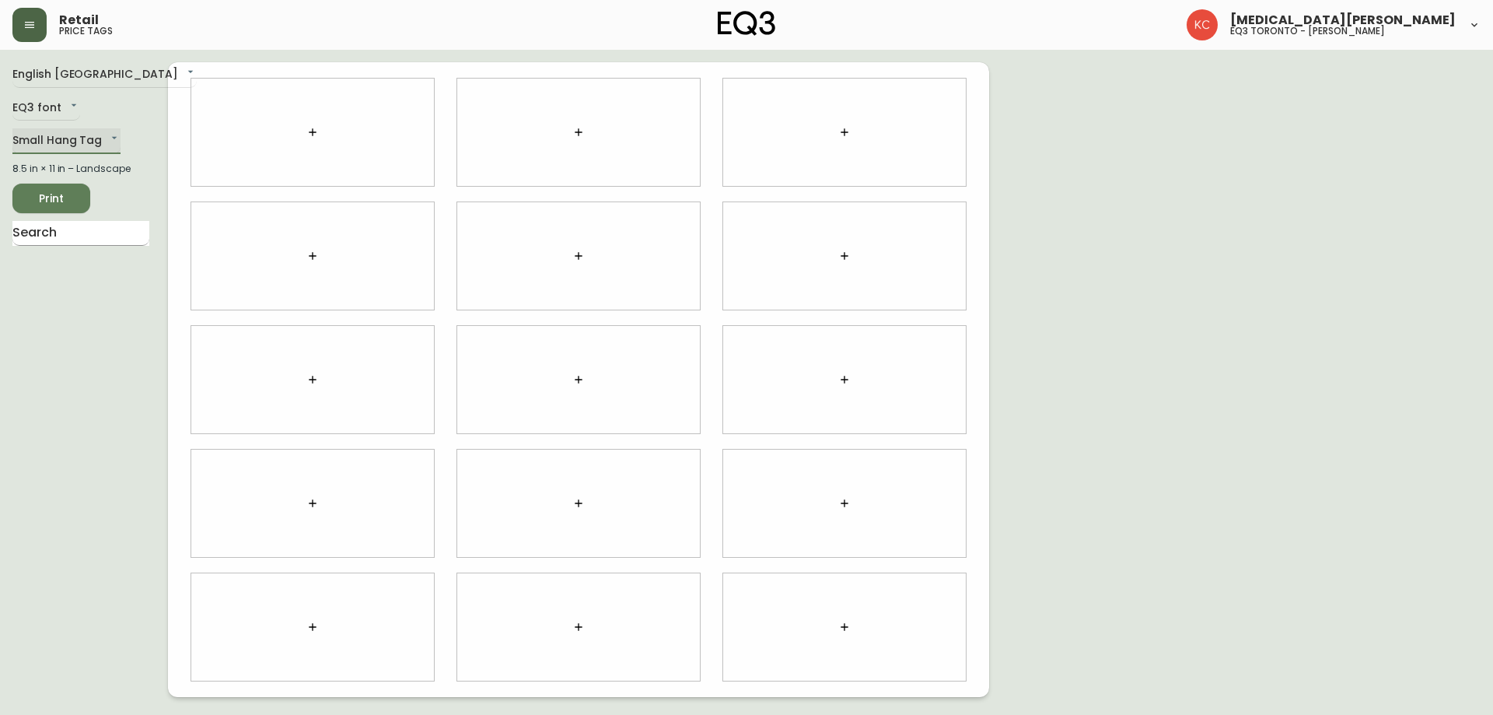  I want to click on span: Retail, so click(79, 20).